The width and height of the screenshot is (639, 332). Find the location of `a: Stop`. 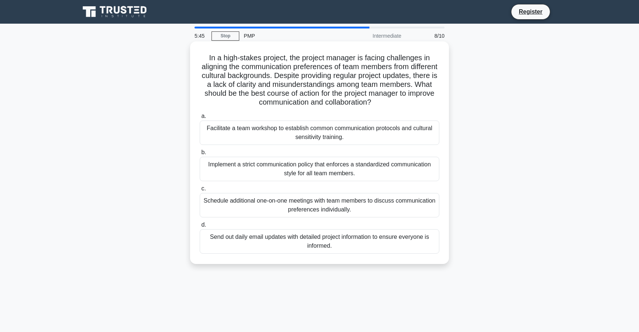

a: Stop is located at coordinates (225, 36).